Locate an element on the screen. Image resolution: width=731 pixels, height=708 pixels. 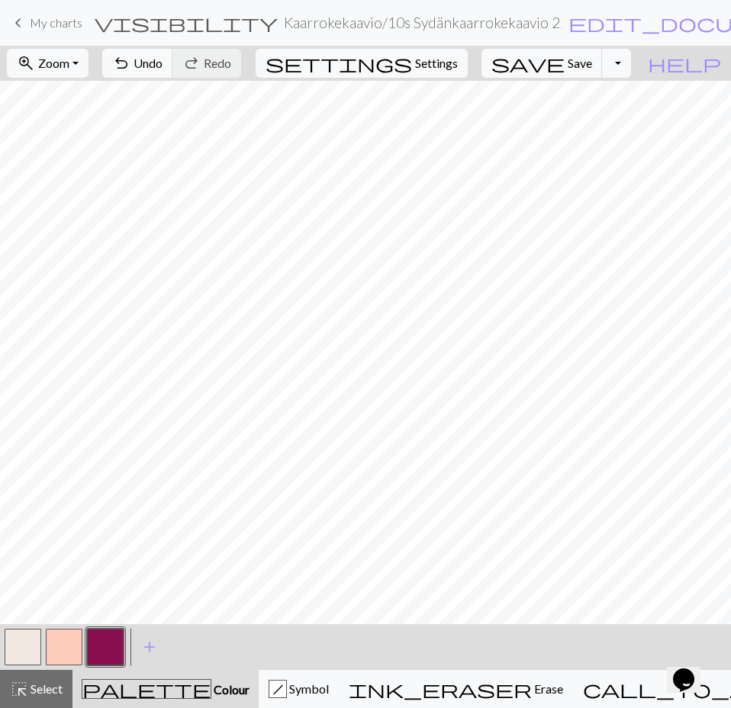
button: h Symbol is located at coordinates (298, 689).